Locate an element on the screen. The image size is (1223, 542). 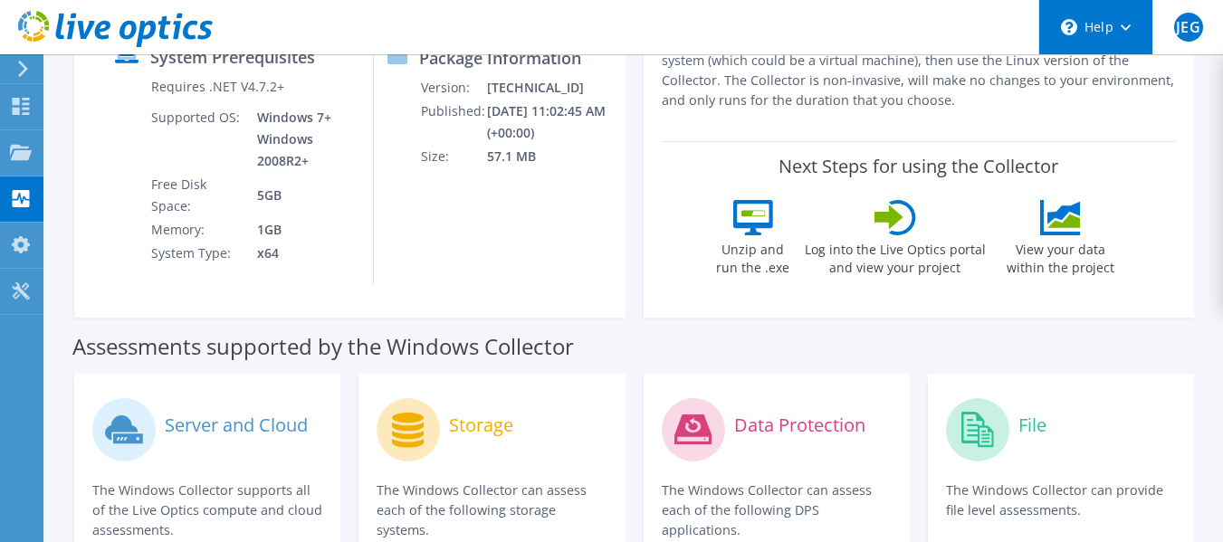
label: Storage is located at coordinates (481, 425).